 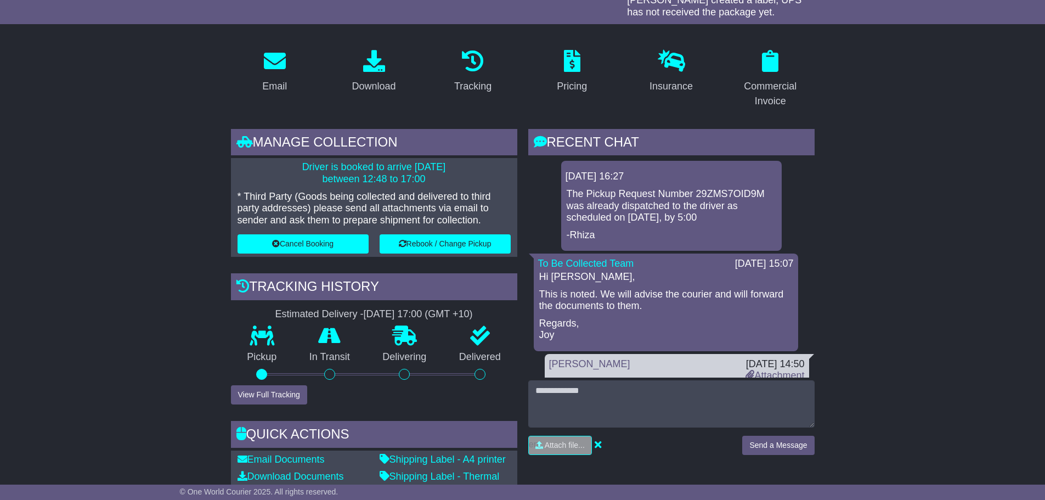 What do you see at coordinates (259, 492) in the screenshot?
I see `span: © One World Courier 2025. All rights reserved.` at bounding box center [259, 492].